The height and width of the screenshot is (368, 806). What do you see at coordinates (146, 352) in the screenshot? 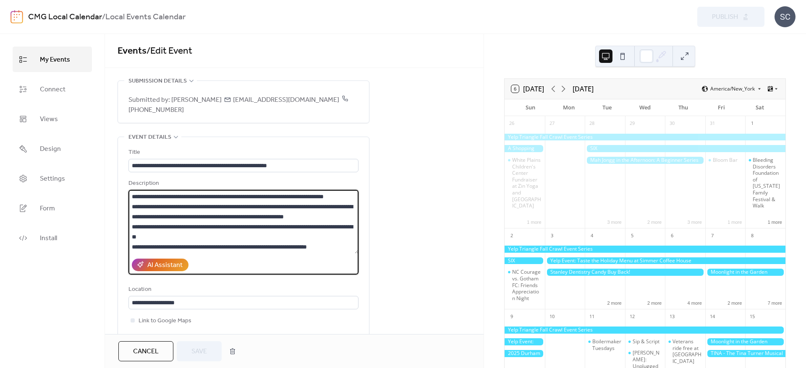
I see `a: Cancel` at bounding box center [146, 352].